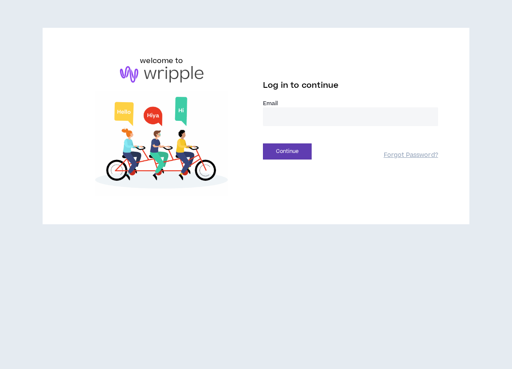 The height and width of the screenshot is (369, 512). I want to click on button: Continue, so click(287, 151).